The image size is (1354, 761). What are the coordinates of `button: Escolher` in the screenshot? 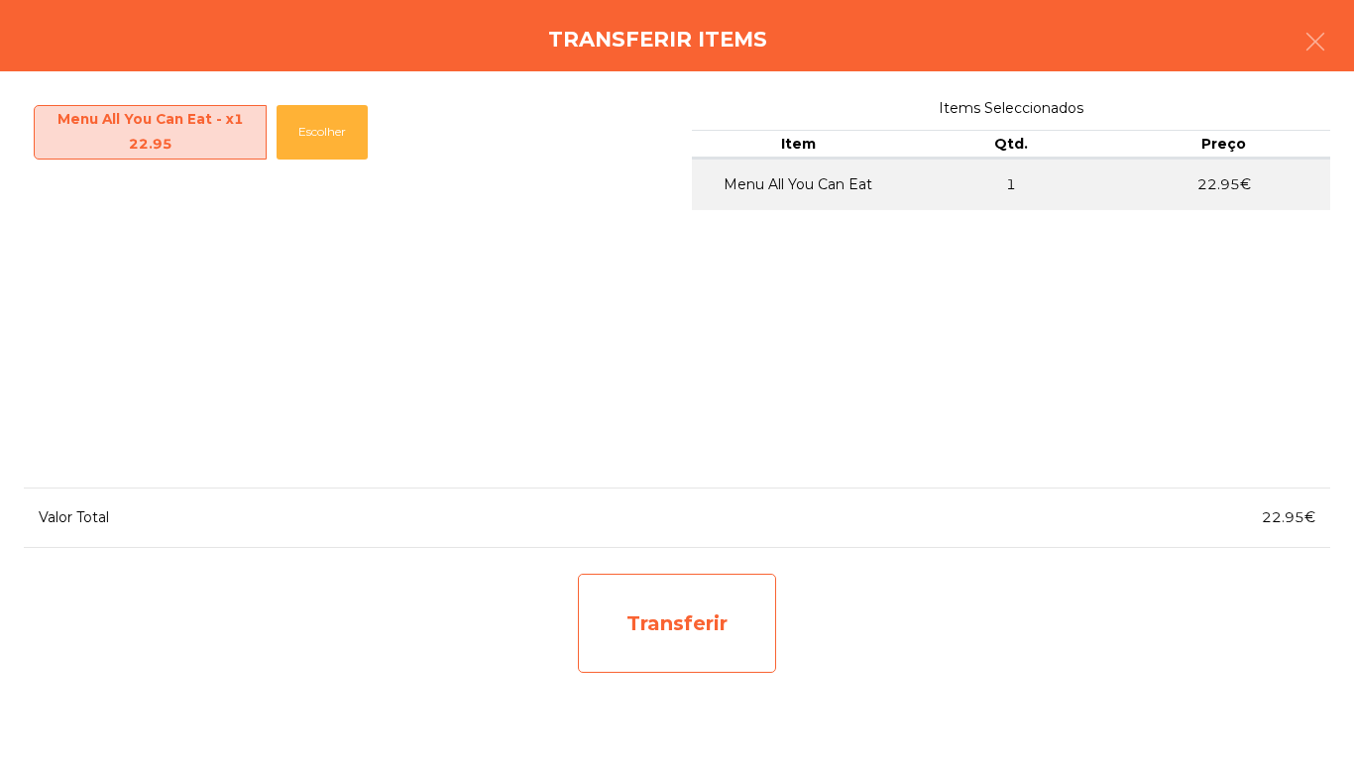 It's located at (322, 132).